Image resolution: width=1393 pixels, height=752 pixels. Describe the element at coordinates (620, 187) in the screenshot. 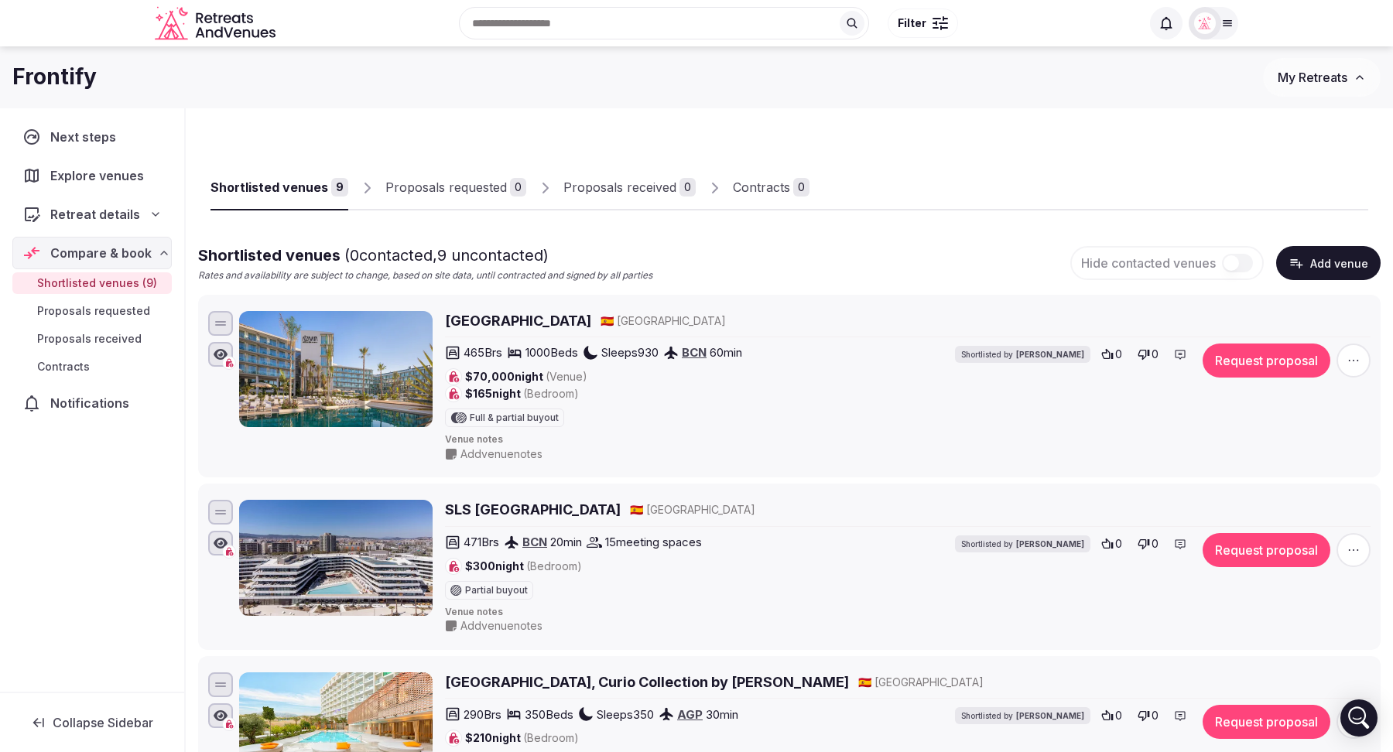

I see `div: Proposals received` at that location.